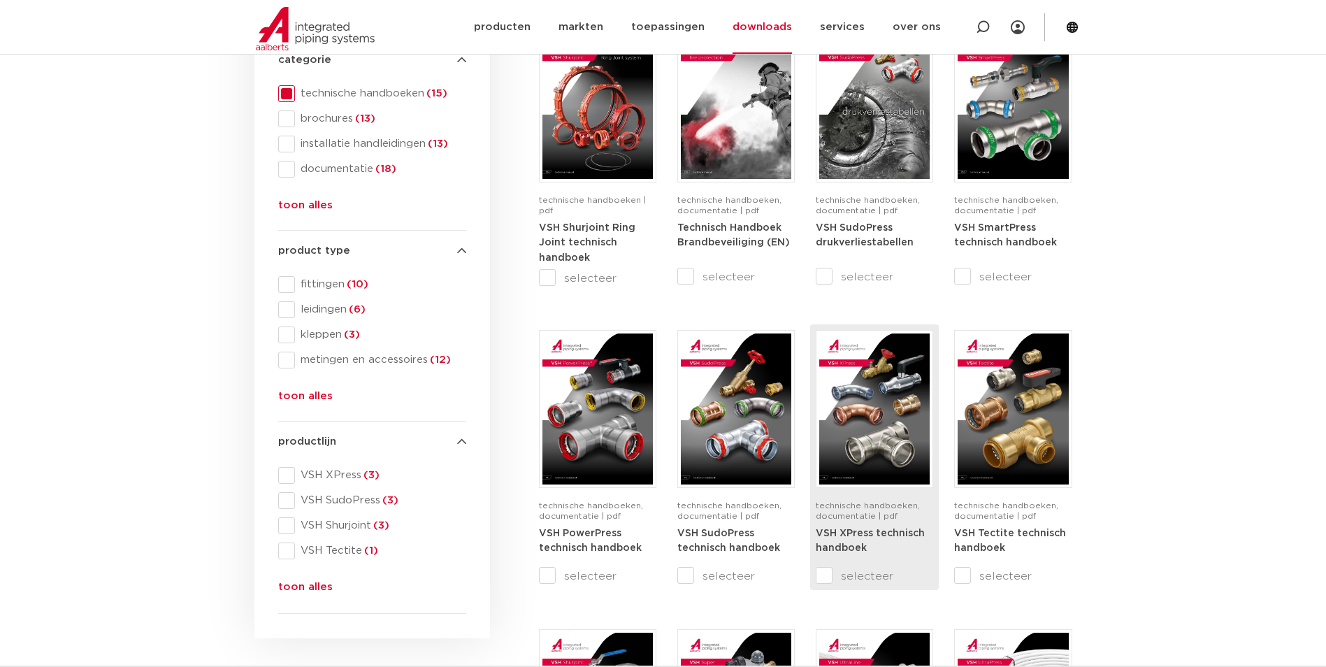  I want to click on div: technische handboeken(15), so click(372, 94).